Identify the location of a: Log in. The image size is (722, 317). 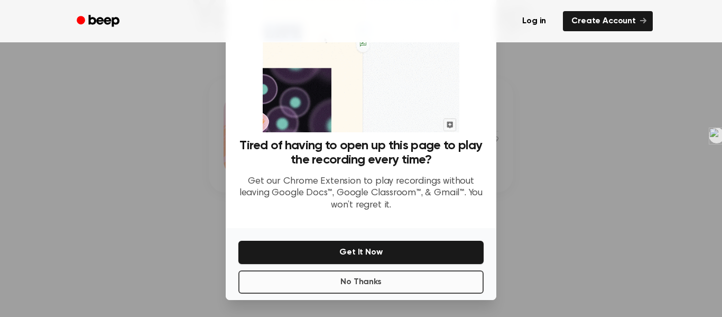
(534, 21).